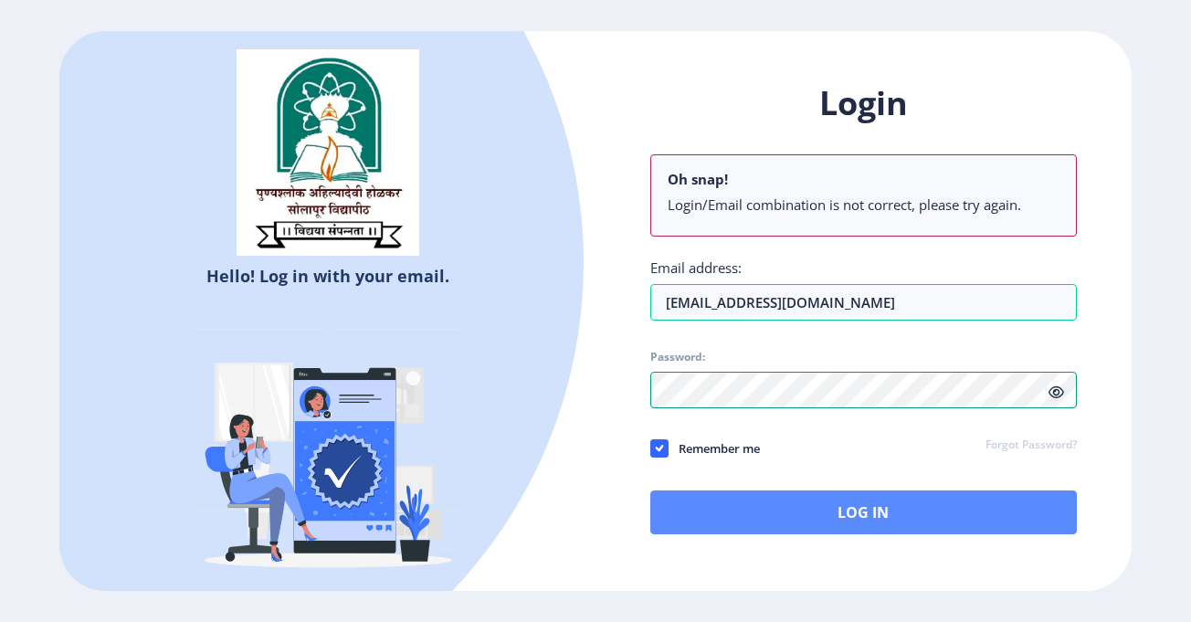 Image resolution: width=1191 pixels, height=622 pixels. I want to click on label: Email address:, so click(696, 268).